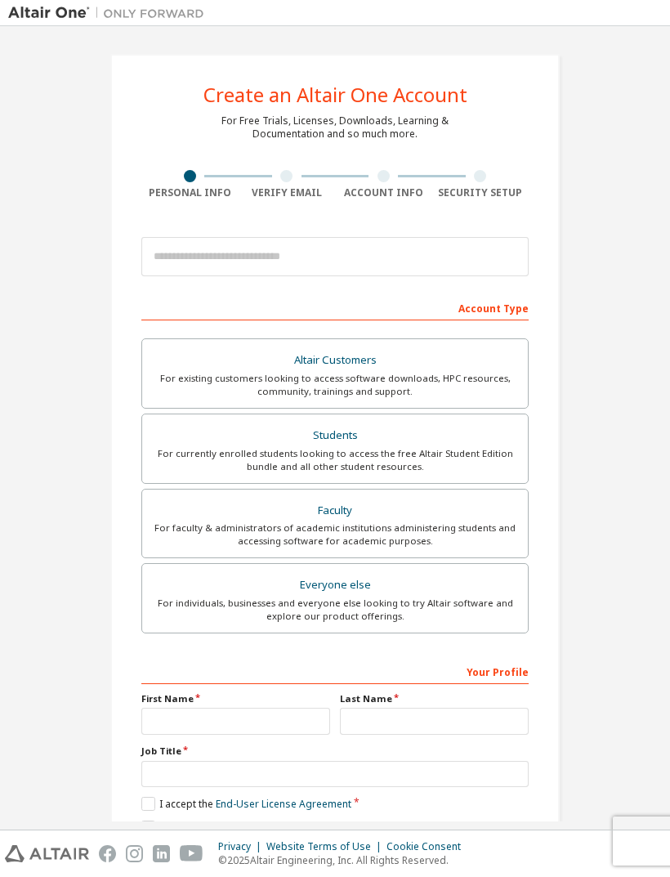 The height and width of the screenshot is (877, 670). Describe the element at coordinates (335, 751) in the screenshot. I see `label: Job Title` at that location.